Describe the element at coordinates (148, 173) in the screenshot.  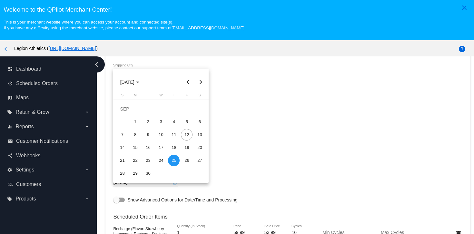
I see `td: September 30, 2025` at that location.